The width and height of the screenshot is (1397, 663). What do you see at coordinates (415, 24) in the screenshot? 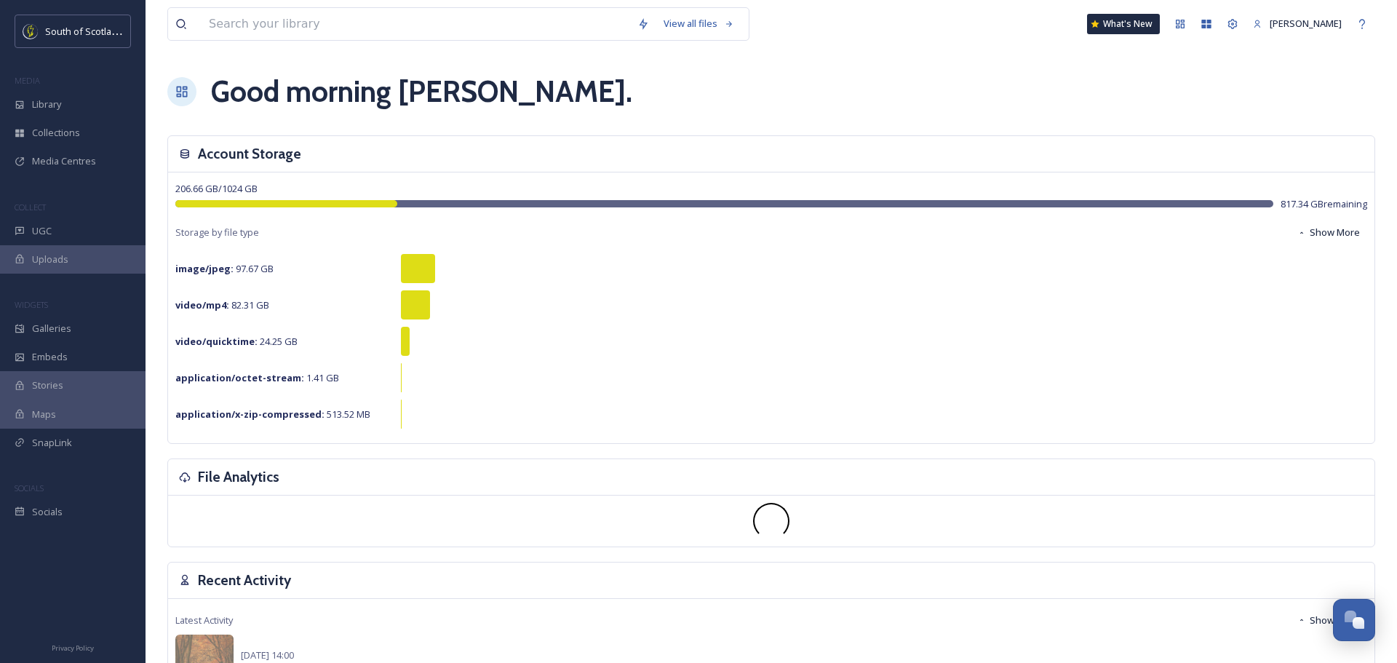
I see `input: Search your library` at bounding box center [415, 24].